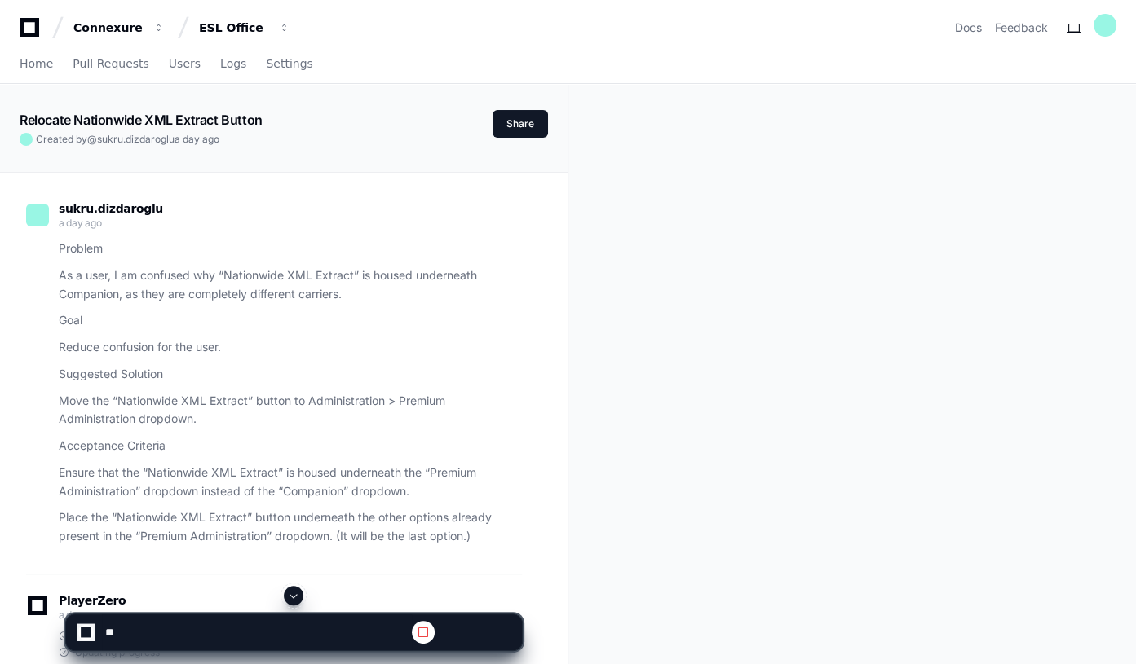 Image resolution: width=1136 pixels, height=664 pixels. Describe the element at coordinates (141, 120) in the screenshot. I see `app-text-character-animate: Relocate Nationwide XML Extract Button` at that location.